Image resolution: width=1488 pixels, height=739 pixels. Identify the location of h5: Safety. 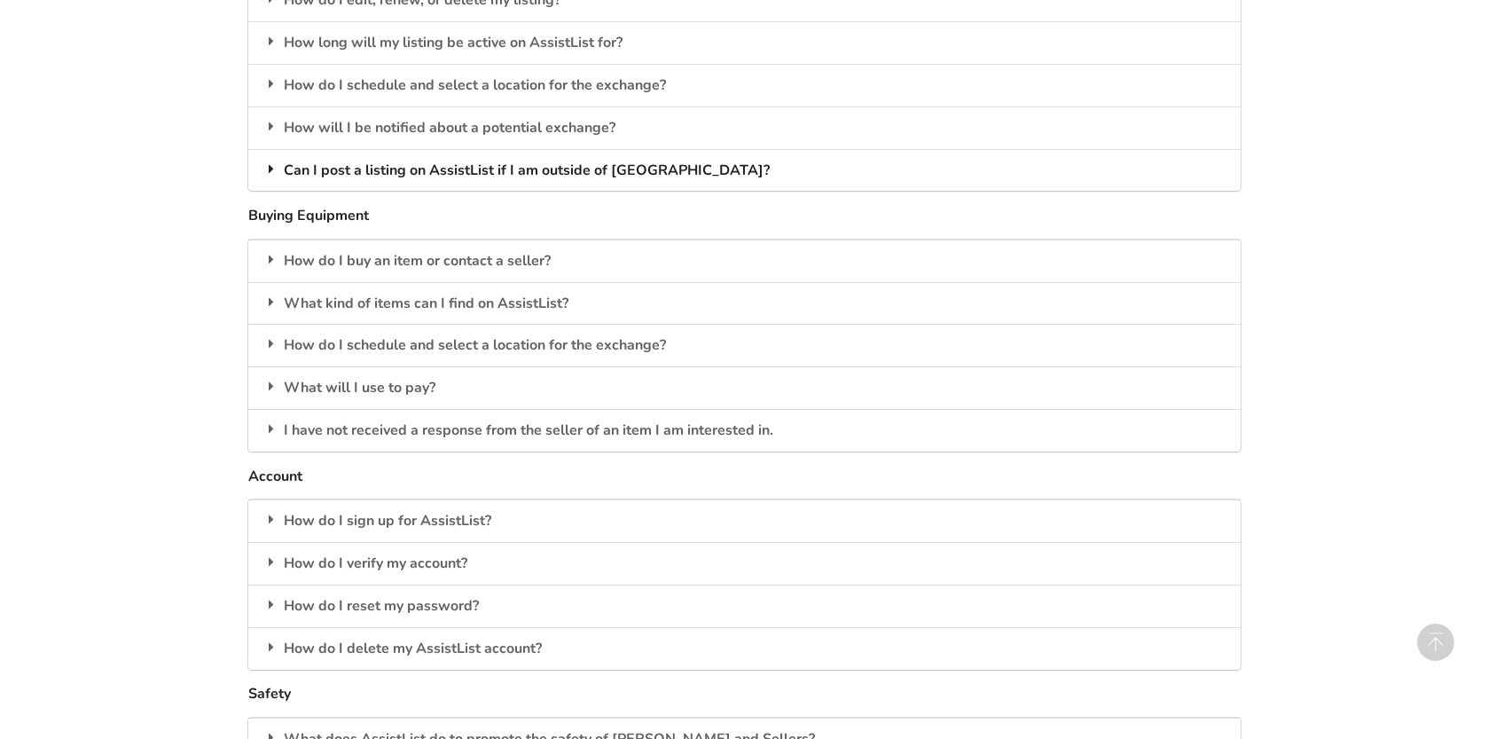
(744, 694).